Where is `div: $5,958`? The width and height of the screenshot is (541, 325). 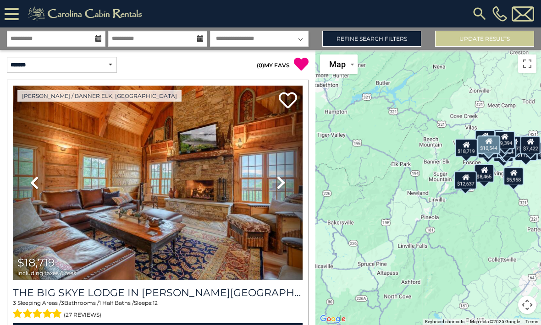 div: $5,958 is located at coordinates (514, 176).